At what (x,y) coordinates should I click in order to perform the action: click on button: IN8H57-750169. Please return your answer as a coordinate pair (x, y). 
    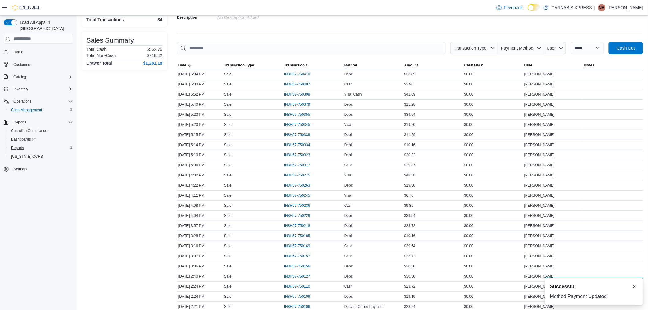
    Looking at the image, I should click on (300, 246).